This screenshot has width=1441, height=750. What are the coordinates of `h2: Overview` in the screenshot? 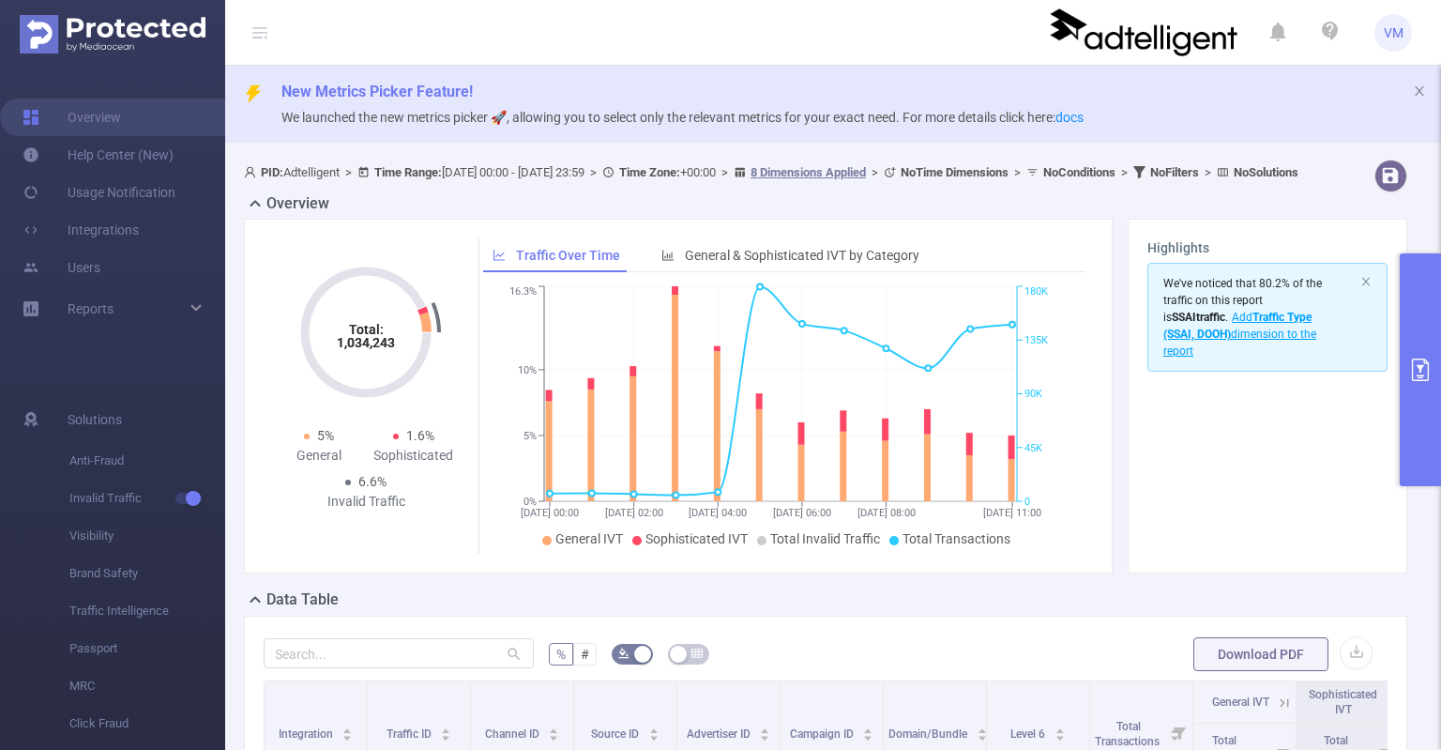 It's located at (297, 204).